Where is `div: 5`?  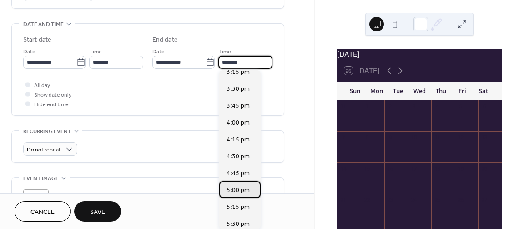
div: 5 is located at coordinates (461, 106).